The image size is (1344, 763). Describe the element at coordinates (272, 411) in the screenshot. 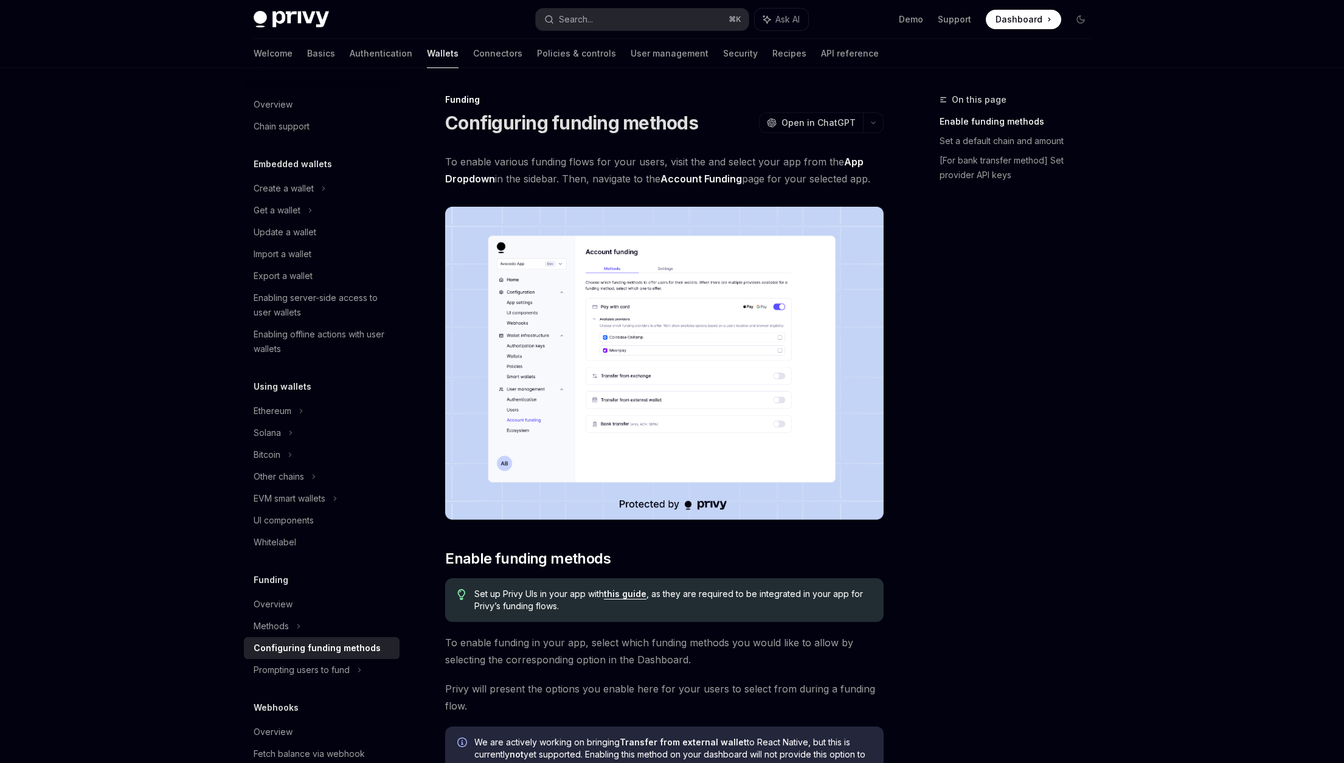

I see `div: Ethereum` at that location.